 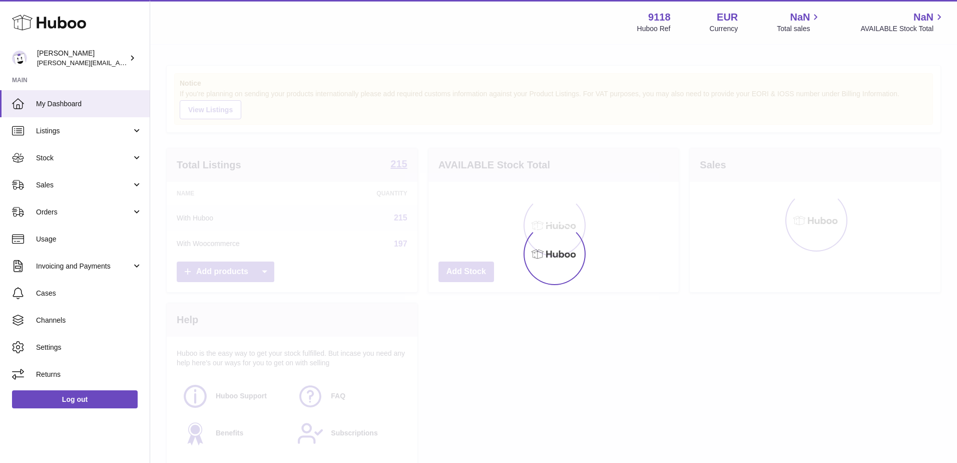 What do you see at coordinates (903, 29) in the screenshot?
I see `span: AVAILABLE Stock Total` at bounding box center [903, 29].